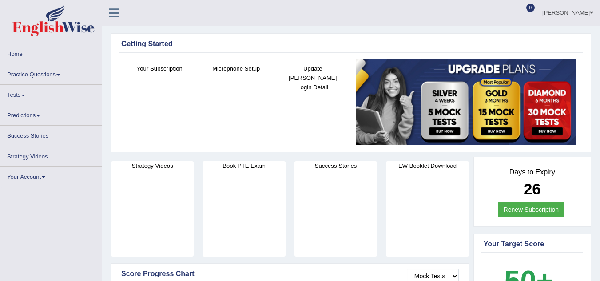 Image resolution: width=600 pixels, height=281 pixels. What do you see at coordinates (351, 44) in the screenshot?
I see `div: Getting Started` at bounding box center [351, 44].